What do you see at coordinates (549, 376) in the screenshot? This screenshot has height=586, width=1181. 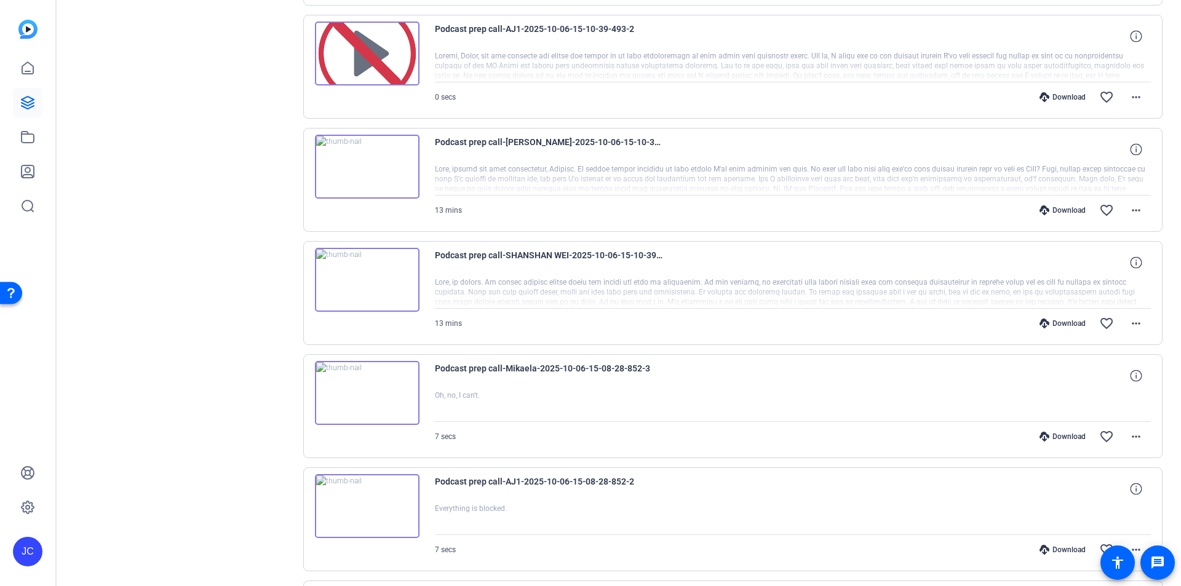 I see `span: Podcast prep call-Mikaela-2025-10-06-15-08-28-852-3` at bounding box center [549, 376].